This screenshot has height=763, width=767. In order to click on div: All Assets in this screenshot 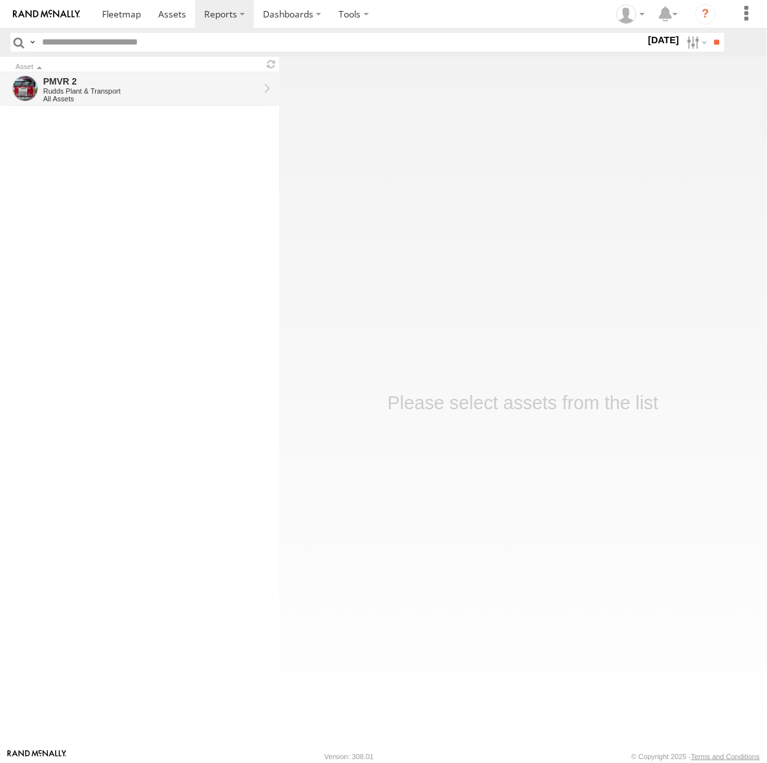, I will do `click(151, 99)`.